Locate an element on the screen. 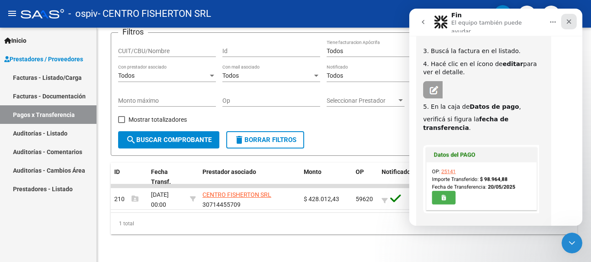  span: 30714455709 is located at coordinates (237, 200).